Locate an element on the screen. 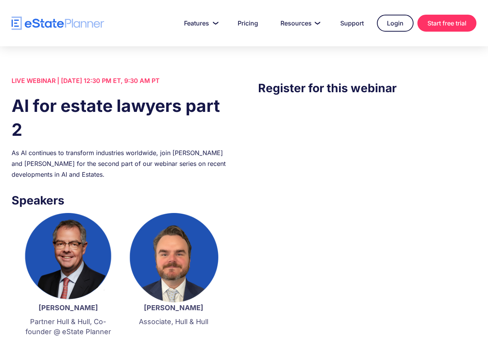 The image size is (488, 343). a: Start free trial is located at coordinates (447, 23).